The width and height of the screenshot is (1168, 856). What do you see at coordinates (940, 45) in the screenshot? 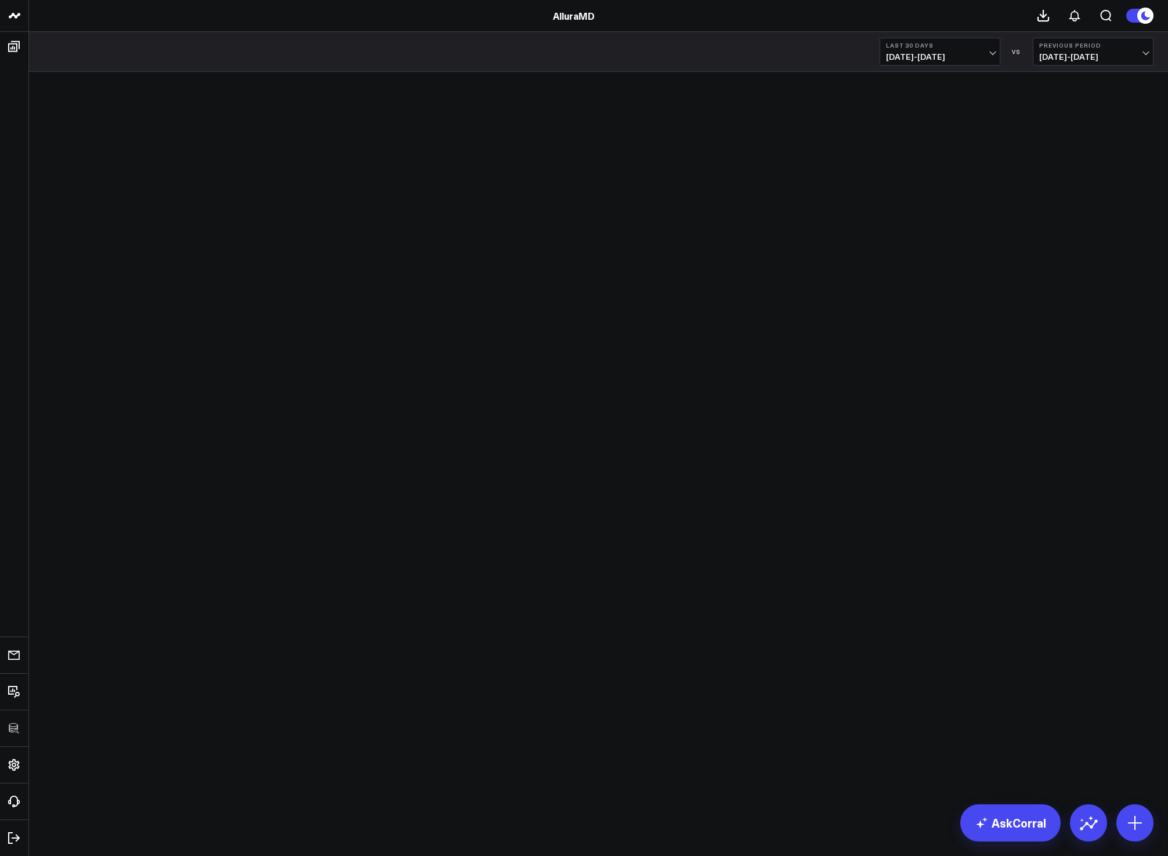
I see `b: Last 30 Days` at bounding box center [940, 45].